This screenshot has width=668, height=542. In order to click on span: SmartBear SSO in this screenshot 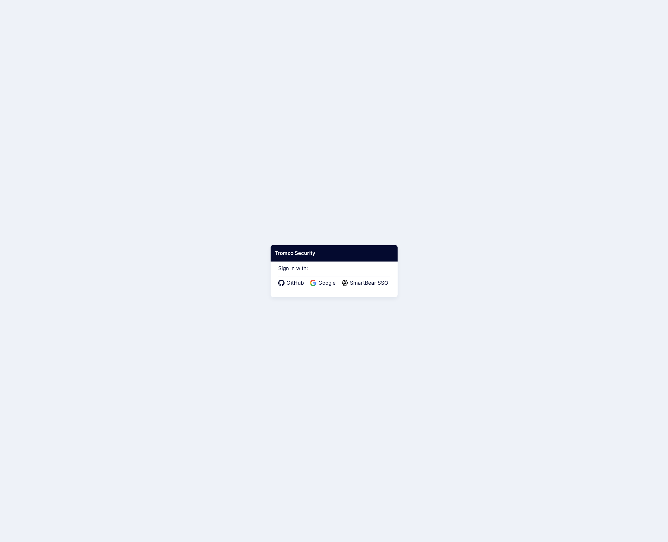, I will do `click(369, 283)`.